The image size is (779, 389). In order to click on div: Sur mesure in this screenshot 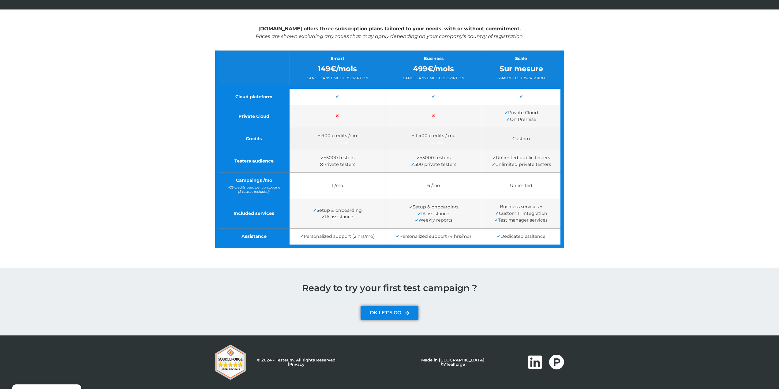, I will do `click(522, 69)`.